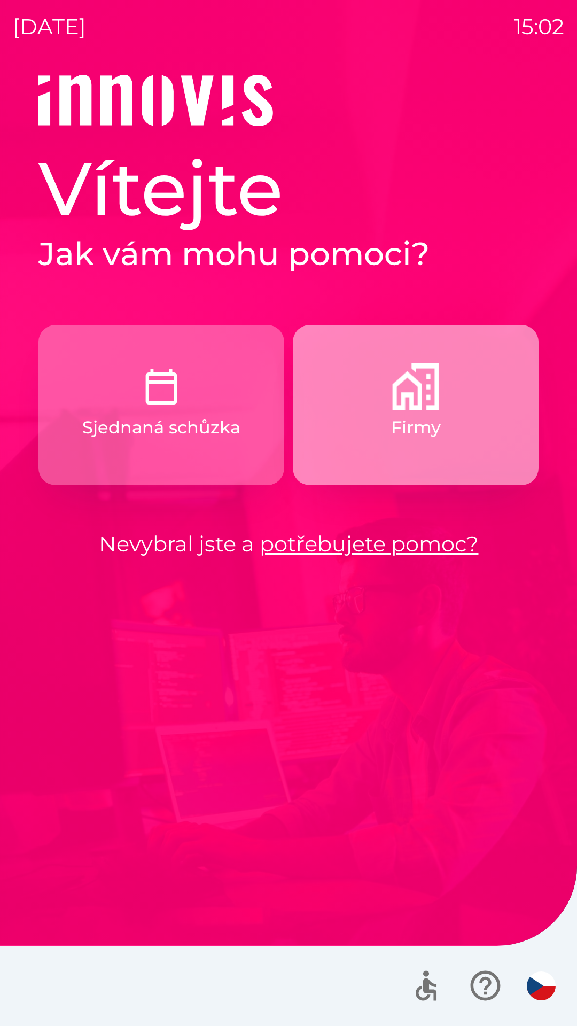 The image size is (577, 1026). What do you see at coordinates (416, 427) in the screenshot?
I see `p: Firmy` at bounding box center [416, 427].